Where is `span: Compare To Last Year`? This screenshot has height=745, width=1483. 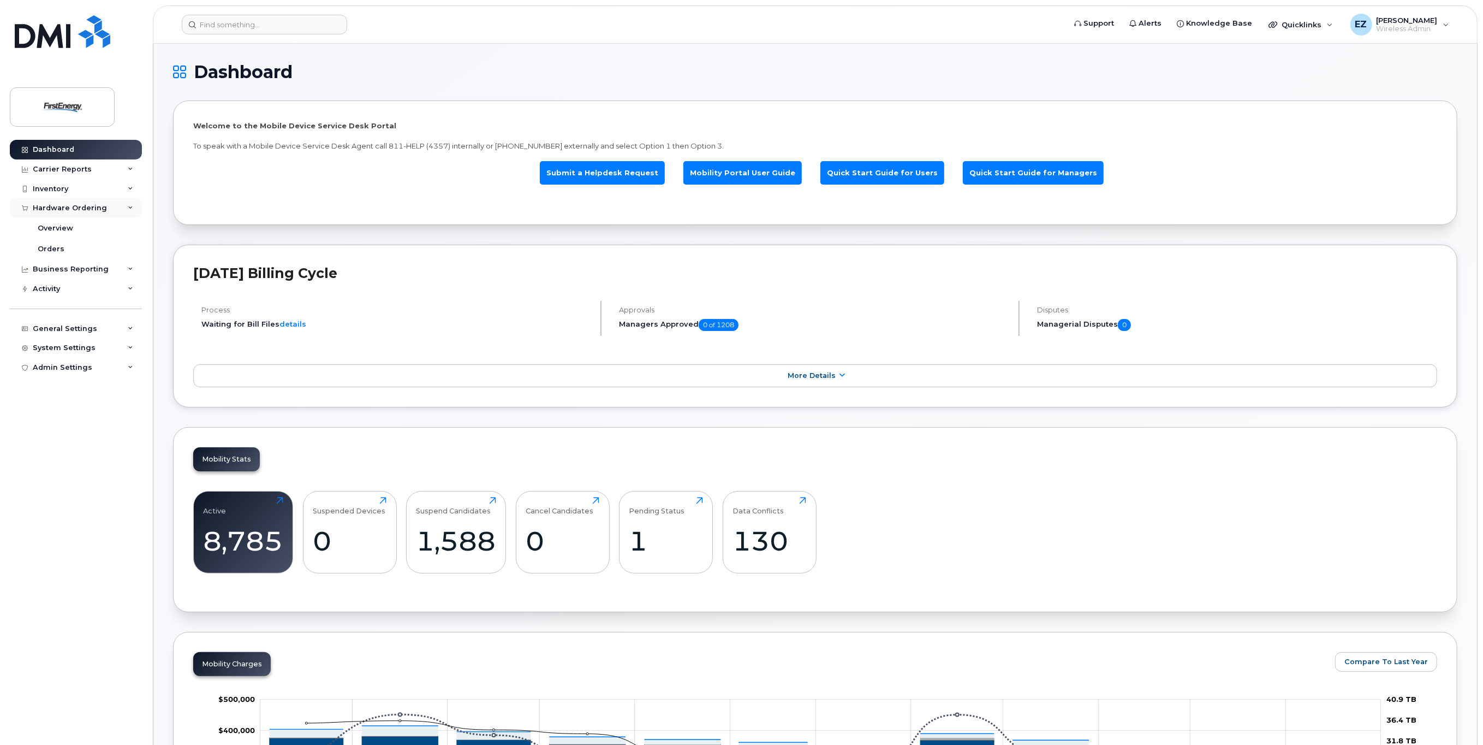 span: Compare To Last Year is located at coordinates (1386, 661).